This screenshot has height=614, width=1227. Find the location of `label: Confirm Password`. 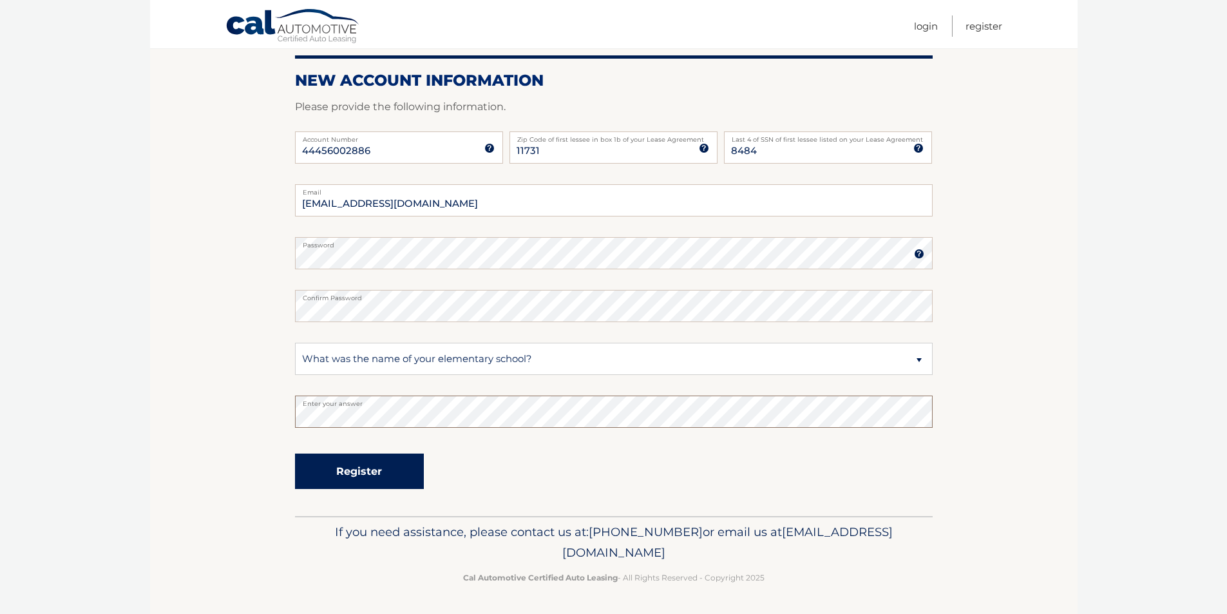

label: Confirm Password is located at coordinates (614, 295).